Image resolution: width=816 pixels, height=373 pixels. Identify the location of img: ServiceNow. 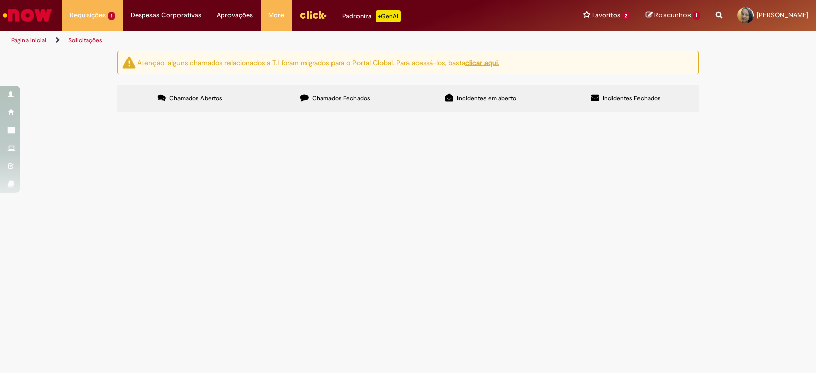
(27, 15).